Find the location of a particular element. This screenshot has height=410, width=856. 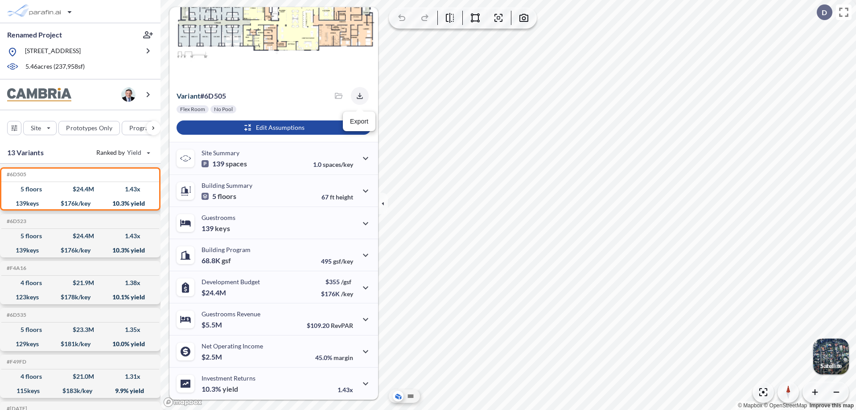

p: D is located at coordinates (825, 12).